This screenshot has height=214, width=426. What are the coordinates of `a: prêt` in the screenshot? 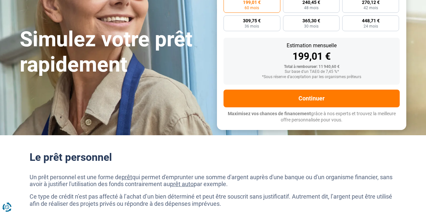 It's located at (127, 177).